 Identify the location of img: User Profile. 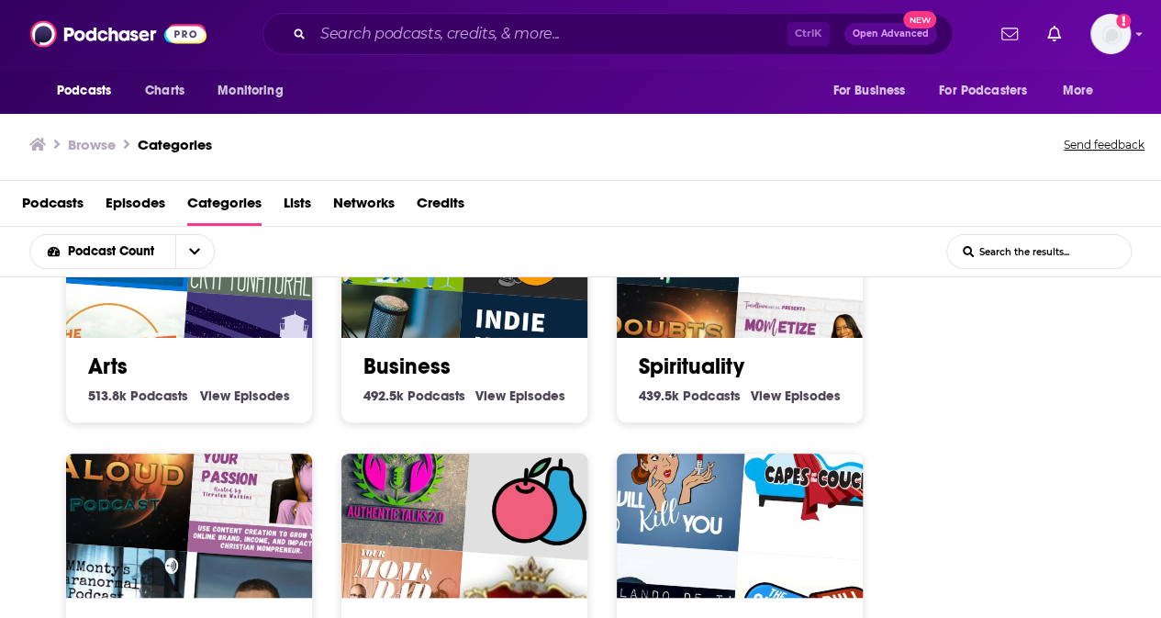
(1110, 34).